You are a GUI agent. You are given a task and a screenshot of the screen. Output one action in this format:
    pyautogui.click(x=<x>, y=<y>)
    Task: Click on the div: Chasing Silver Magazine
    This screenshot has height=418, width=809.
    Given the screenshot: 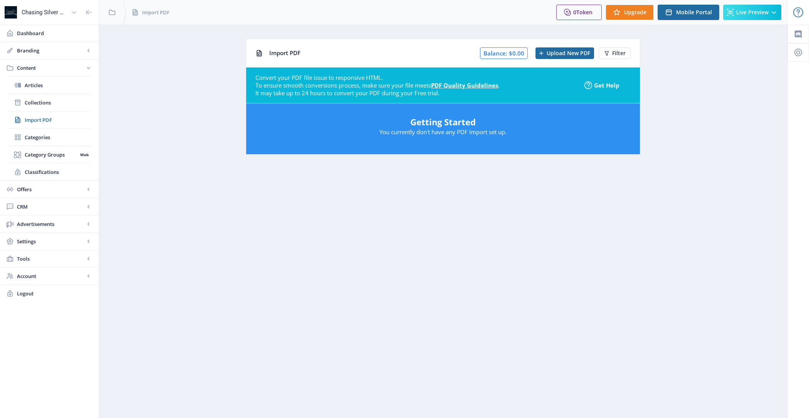 What is the action you would take?
    pyautogui.click(x=45, y=12)
    